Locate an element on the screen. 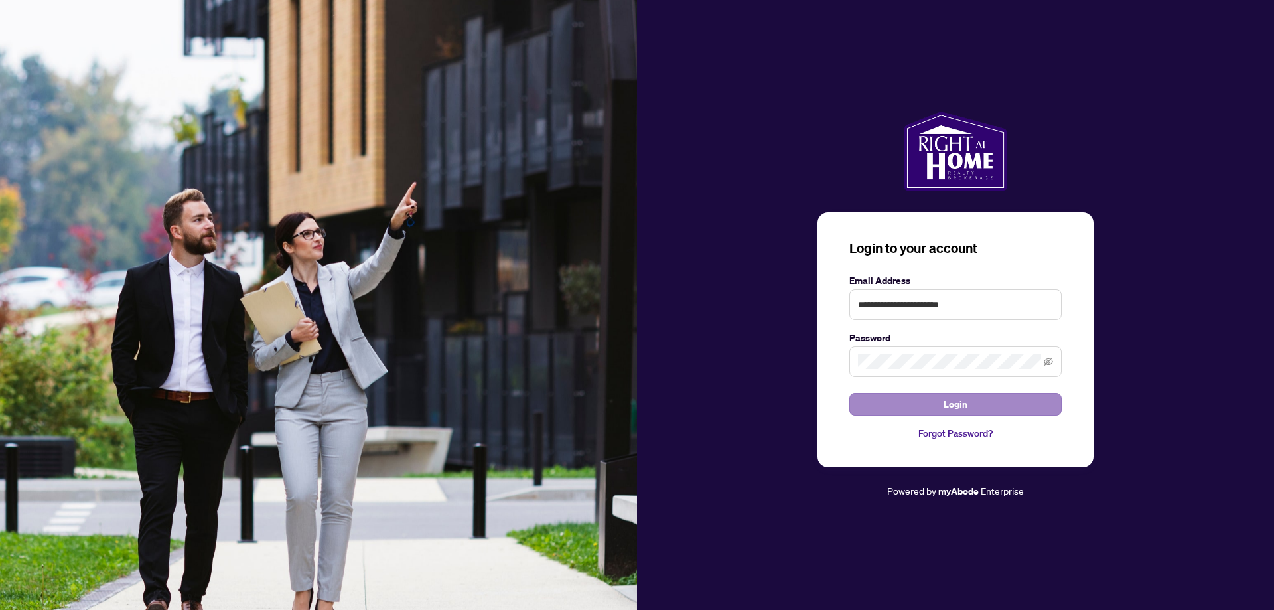  span: Login is located at coordinates (956, 404).